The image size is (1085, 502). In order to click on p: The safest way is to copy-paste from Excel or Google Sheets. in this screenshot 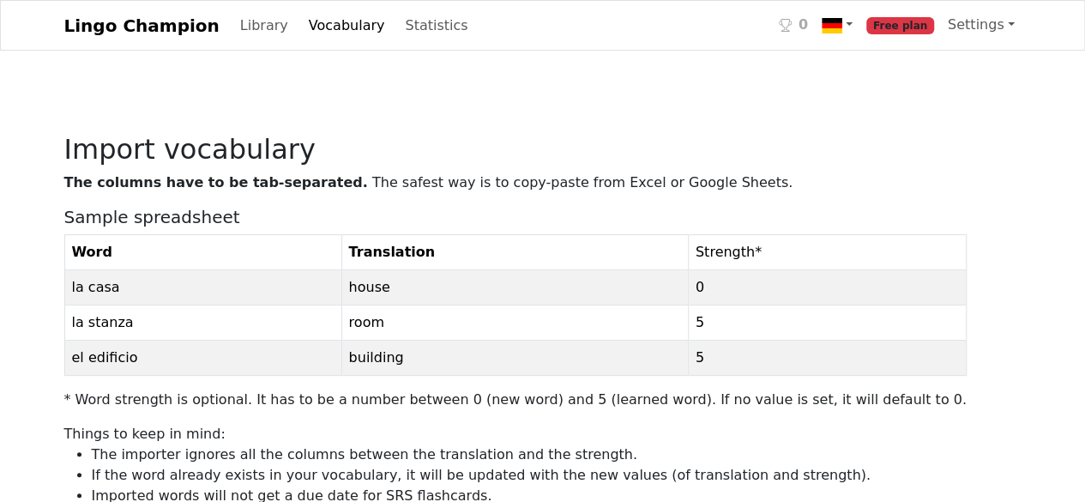, I will do `click(516, 183)`.